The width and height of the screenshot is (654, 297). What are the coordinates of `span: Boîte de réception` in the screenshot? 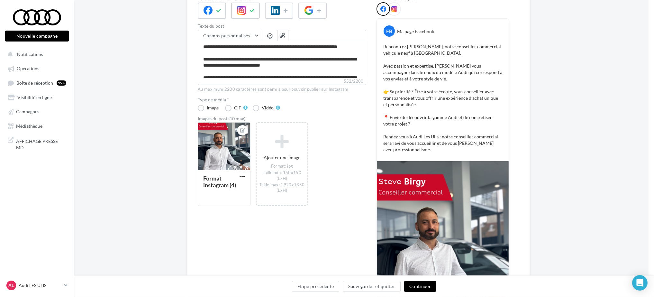 It's located at (35, 83).